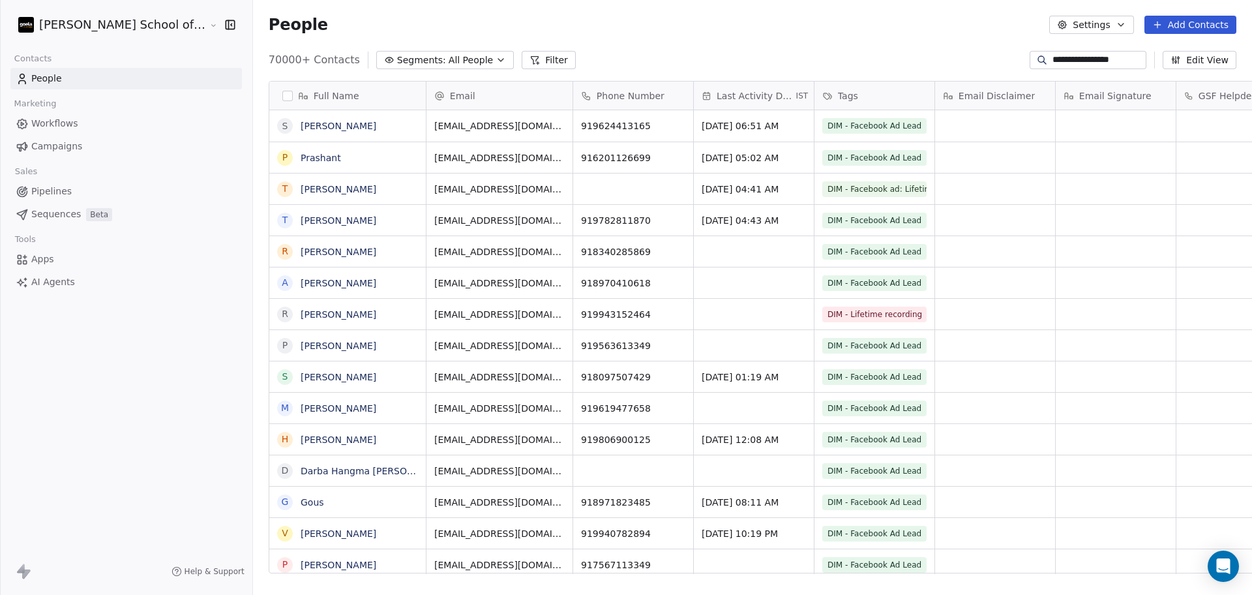  Describe the element at coordinates (1199, 60) in the screenshot. I see `button: Edit View` at that location.